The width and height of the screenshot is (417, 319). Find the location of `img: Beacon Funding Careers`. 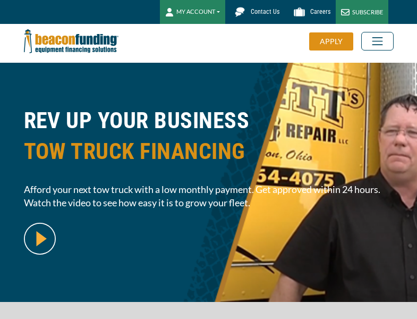

img: Beacon Funding Careers is located at coordinates (299, 12).